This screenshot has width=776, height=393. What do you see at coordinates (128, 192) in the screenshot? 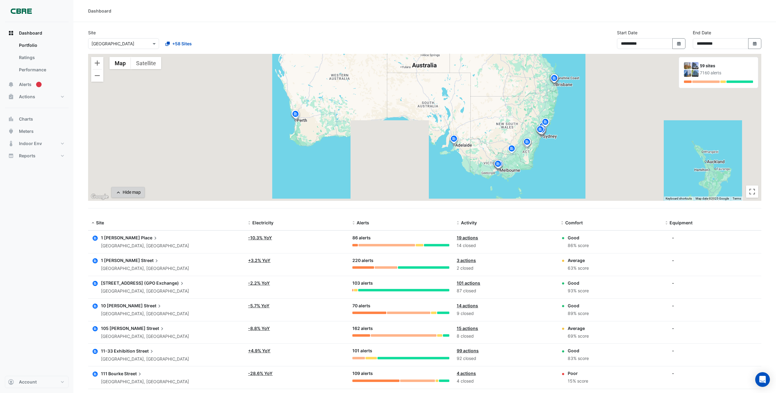
I see `button: Hide map` at bounding box center [128, 192].